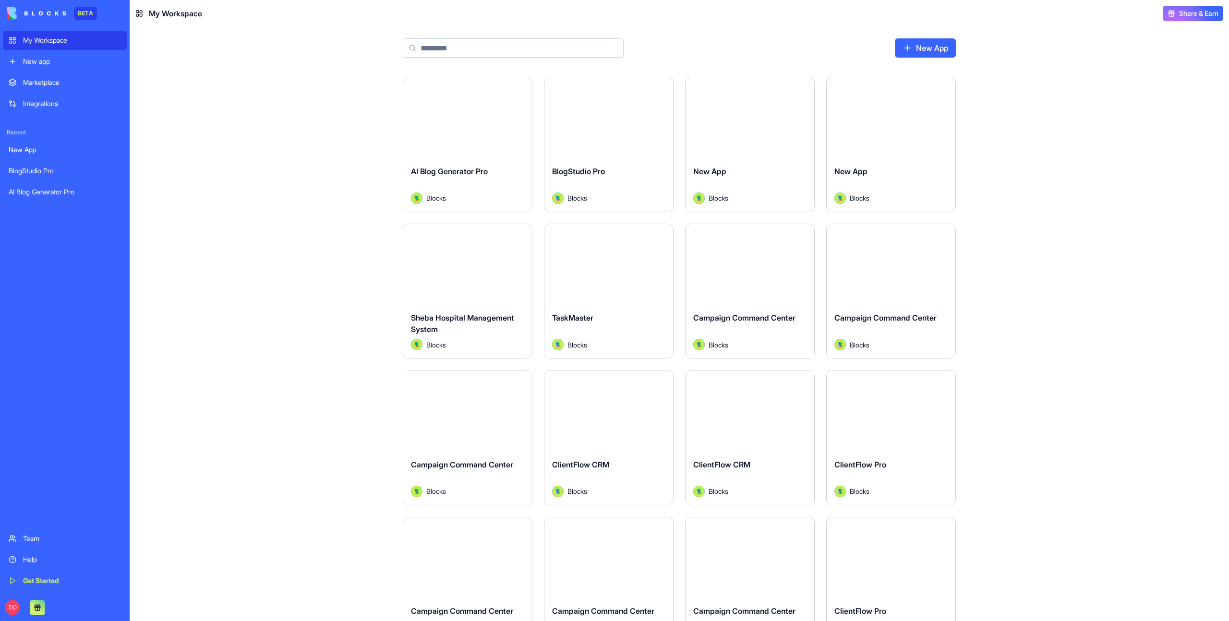  Describe the element at coordinates (85, 13) in the screenshot. I see `div: BETA` at that location.